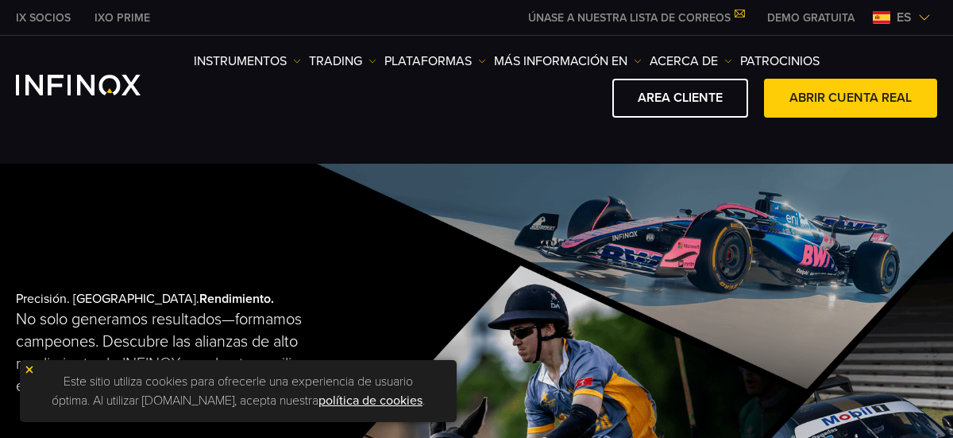  What do you see at coordinates (370, 400) in the screenshot?
I see `a: política de cookies` at bounding box center [370, 400].